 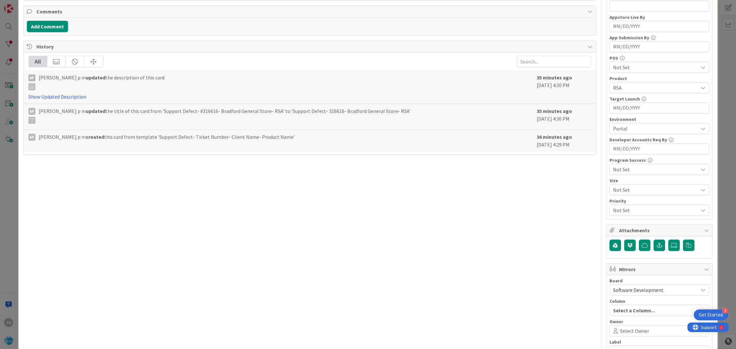 I want to click on span: Mirrors, so click(x=660, y=269).